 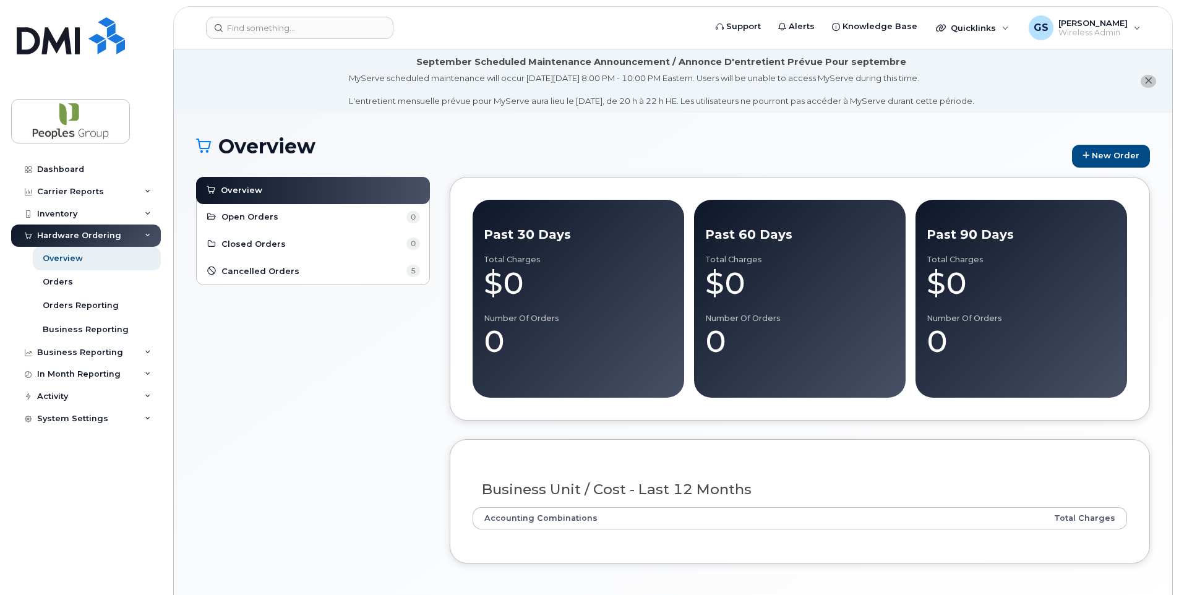 What do you see at coordinates (260, 271) in the screenshot?
I see `span: Cancelled Orders` at bounding box center [260, 271].